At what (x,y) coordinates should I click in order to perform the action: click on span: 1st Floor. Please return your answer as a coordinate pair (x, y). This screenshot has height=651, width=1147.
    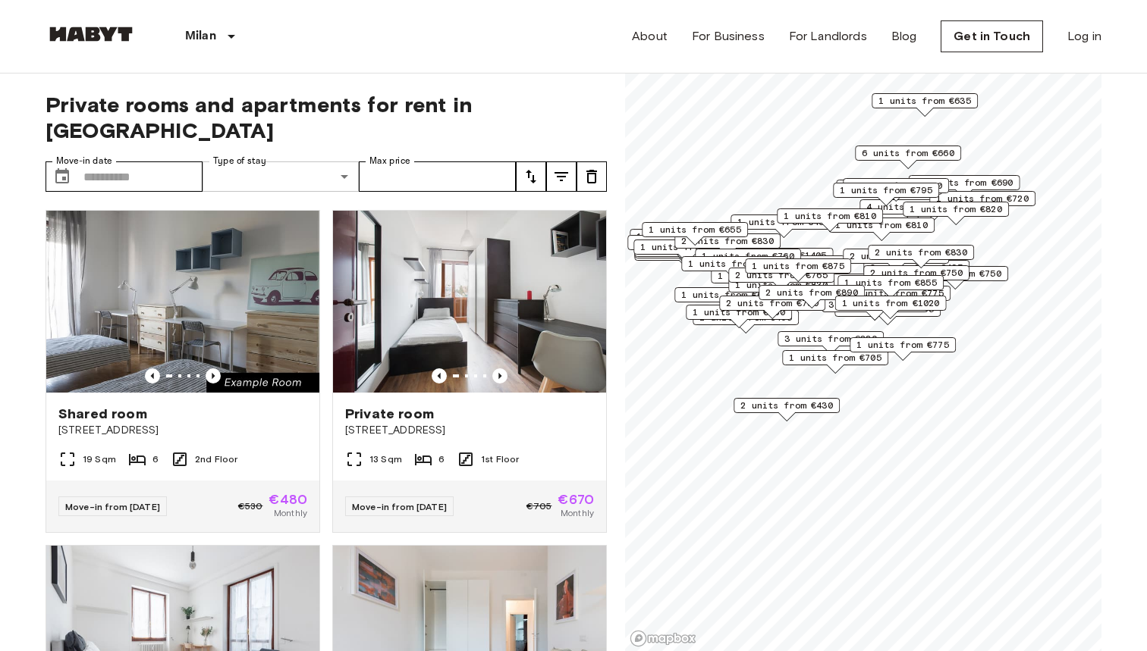
    Looking at the image, I should click on (500, 460).